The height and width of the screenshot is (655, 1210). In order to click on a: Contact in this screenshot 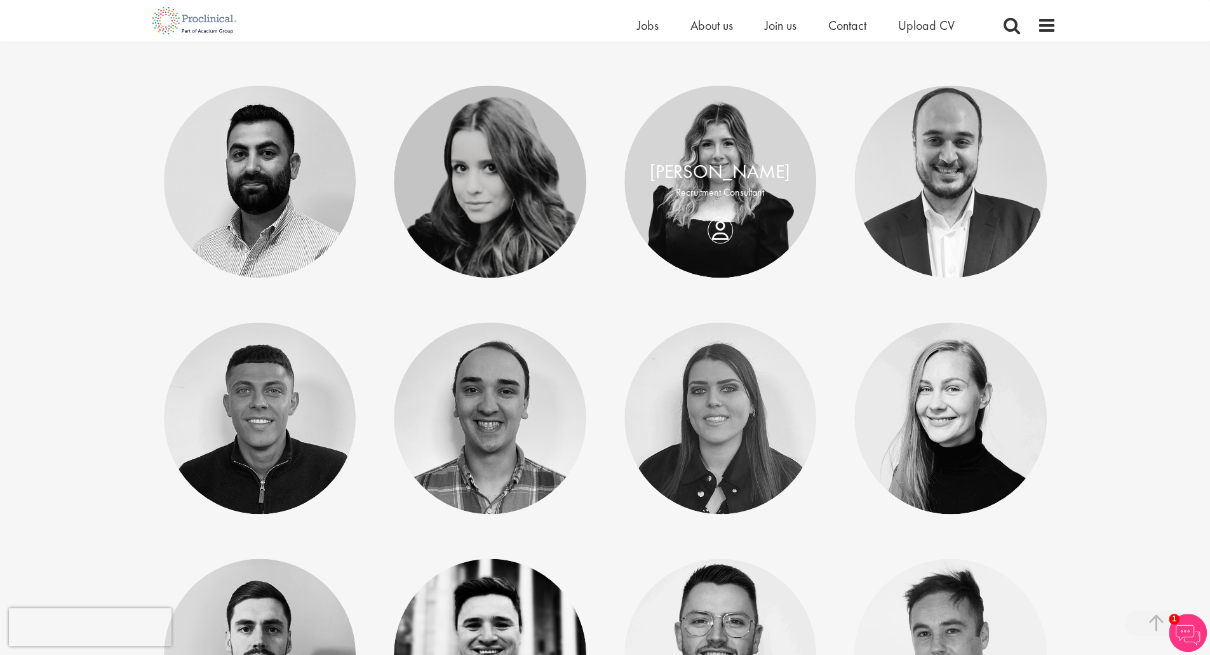, I will do `click(847, 25)`.